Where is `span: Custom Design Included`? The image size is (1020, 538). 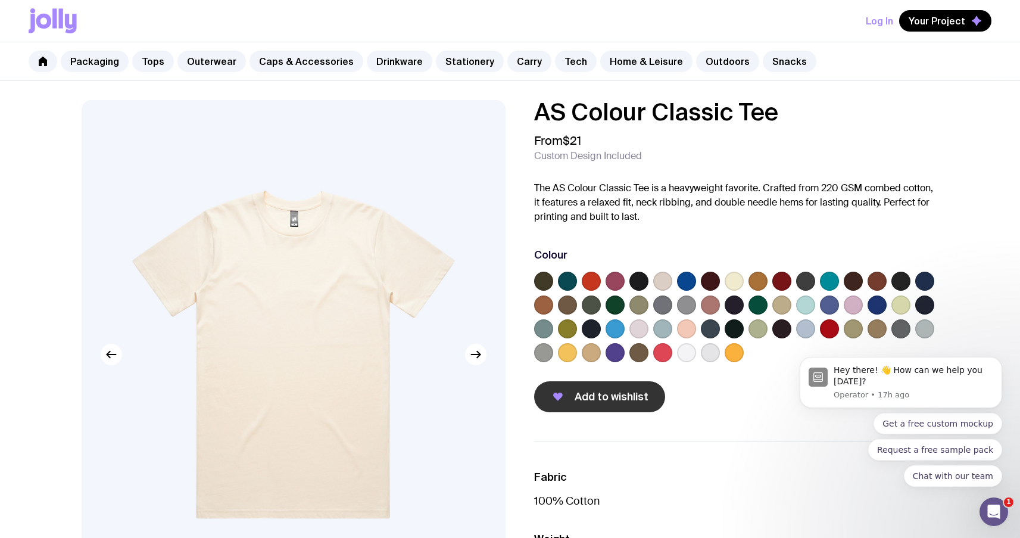
span: Custom Design Included is located at coordinates (588, 156).